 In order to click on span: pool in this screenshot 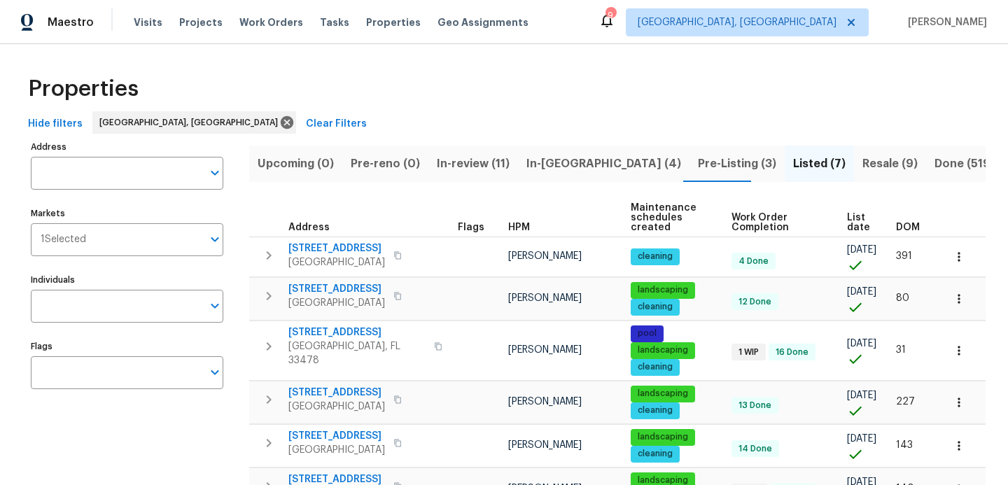, I will do `click(647, 333)`.